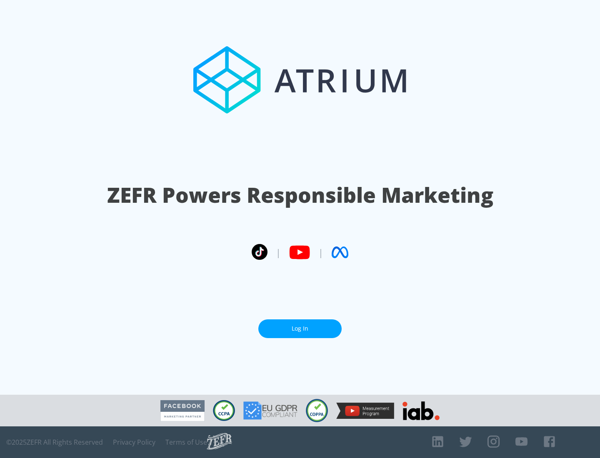 The width and height of the screenshot is (600, 458). Describe the element at coordinates (55, 442) in the screenshot. I see `span: © 2025 ZEFR All Rights Reserved` at that location.